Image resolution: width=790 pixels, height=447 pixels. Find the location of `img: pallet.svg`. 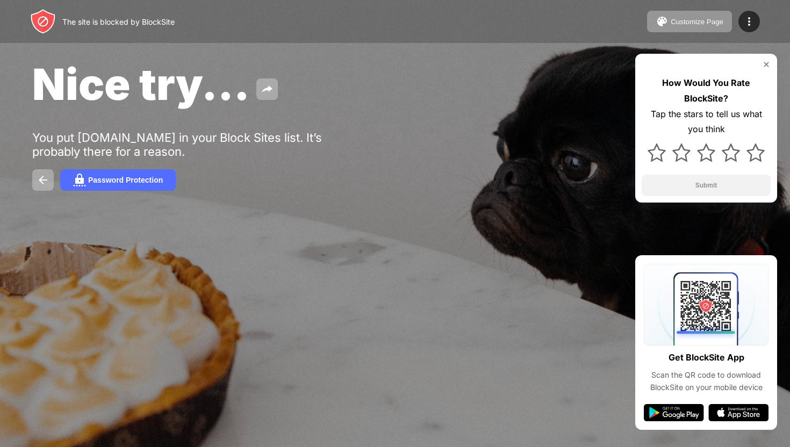

img: pallet.svg is located at coordinates (662, 21).